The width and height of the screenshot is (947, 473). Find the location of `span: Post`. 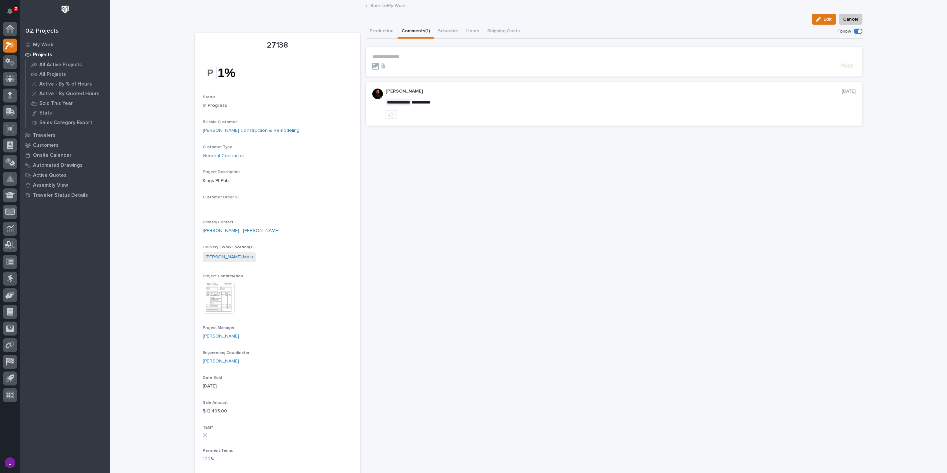

span: Post is located at coordinates (846, 66).